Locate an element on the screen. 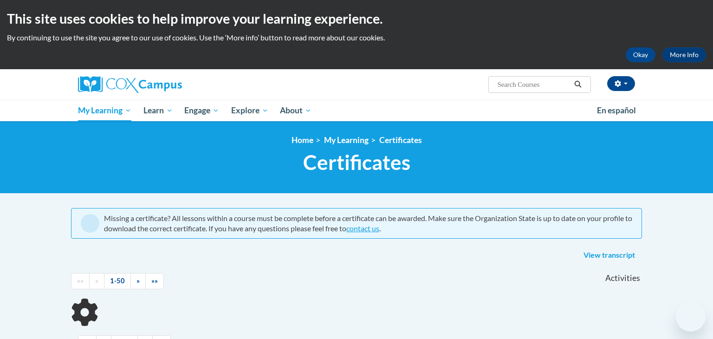  span: Learn is located at coordinates (158, 110).